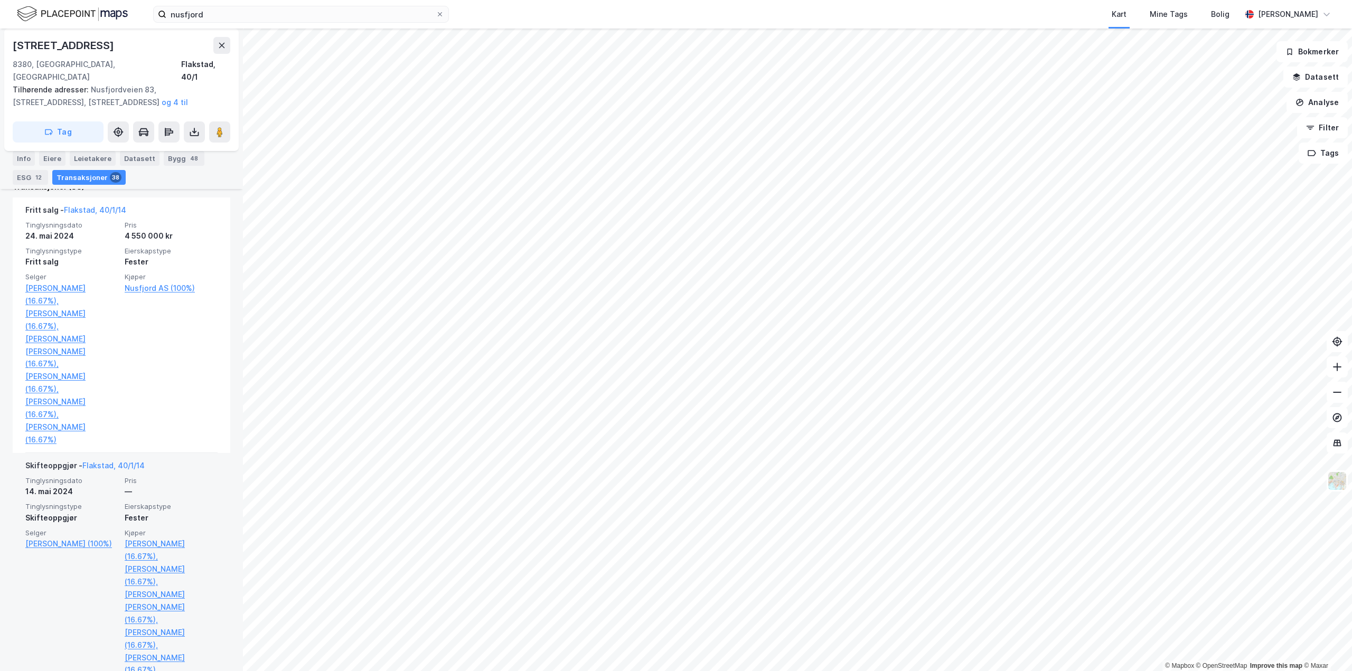  I want to click on button: Filter, so click(1323, 128).